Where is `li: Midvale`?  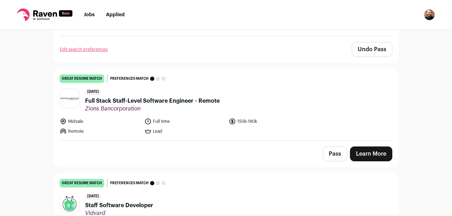
li: Midvale is located at coordinates (100, 122).